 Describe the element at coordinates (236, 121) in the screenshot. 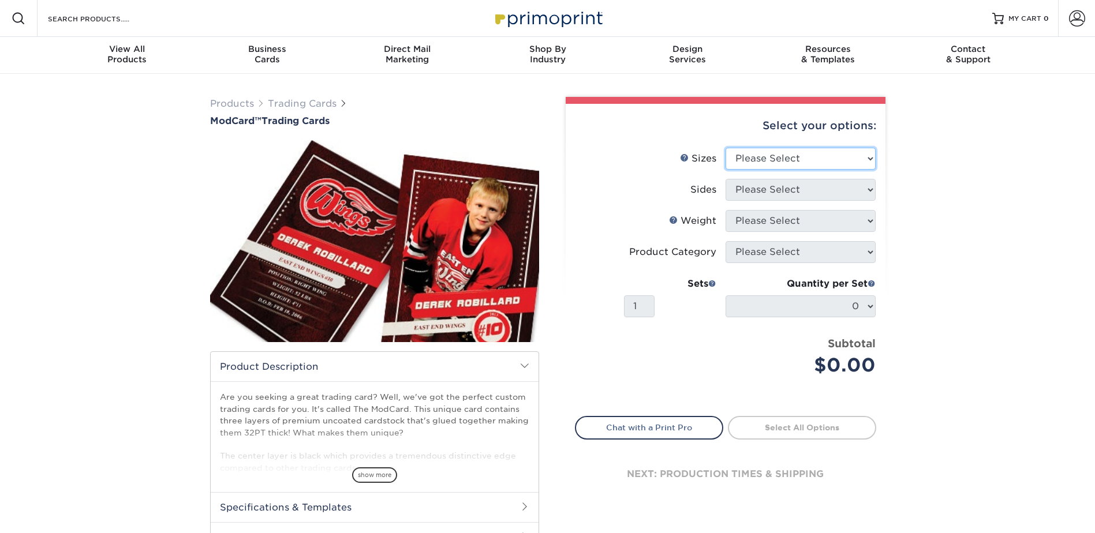

I see `span: ModCard™` at that location.